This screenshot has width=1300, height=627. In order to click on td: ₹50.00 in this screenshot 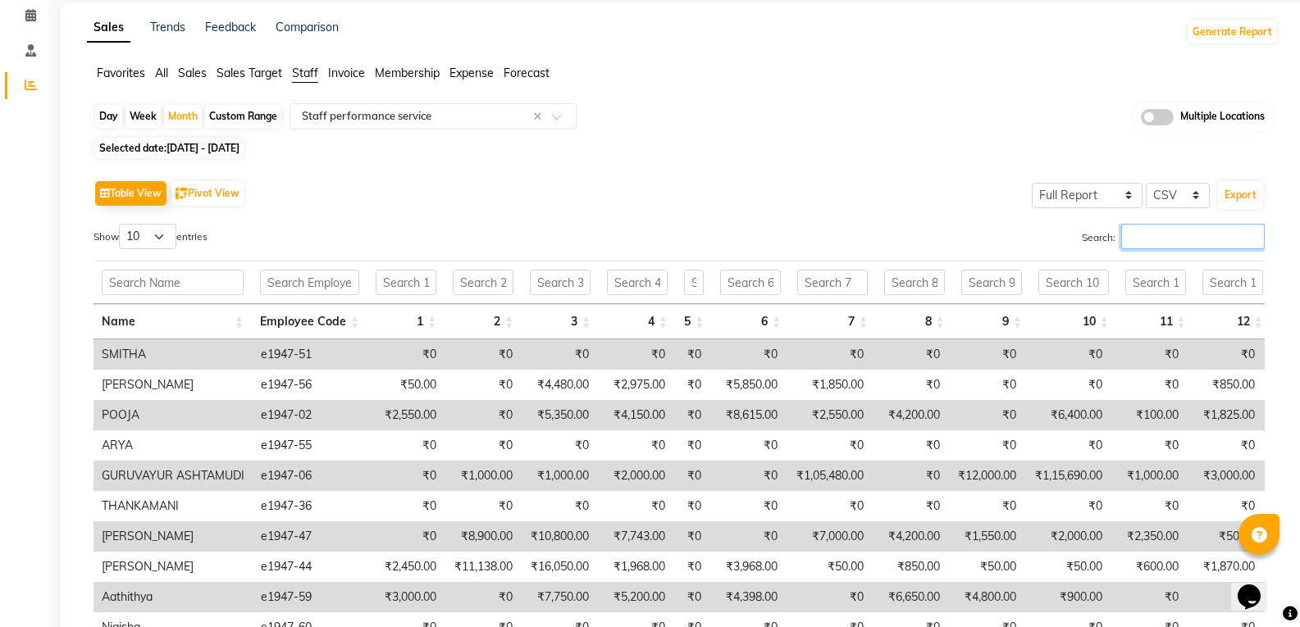, I will do `click(406, 385)`.